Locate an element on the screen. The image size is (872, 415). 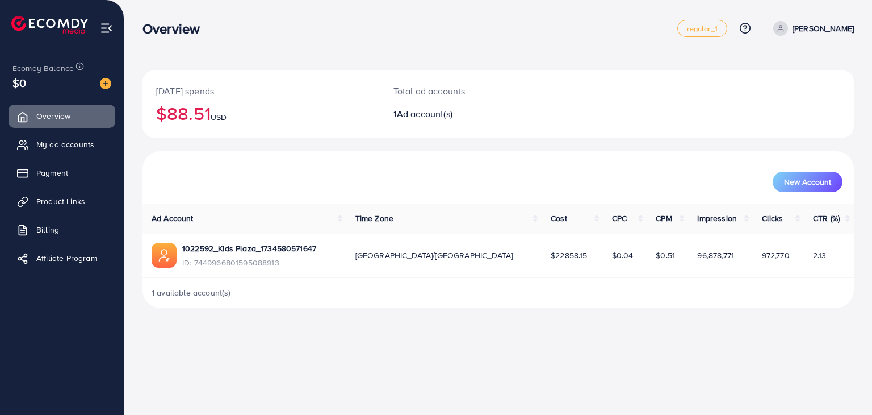
p: Total ad accounts is located at coordinates (469, 91).